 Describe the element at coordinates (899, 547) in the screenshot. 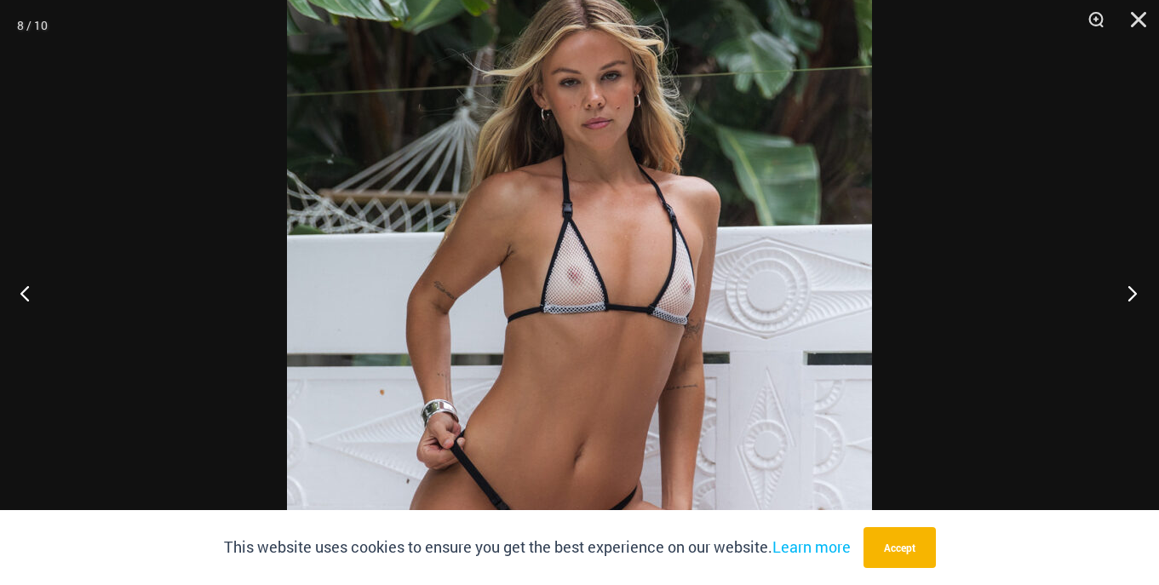

I see `button: Accept` at that location.